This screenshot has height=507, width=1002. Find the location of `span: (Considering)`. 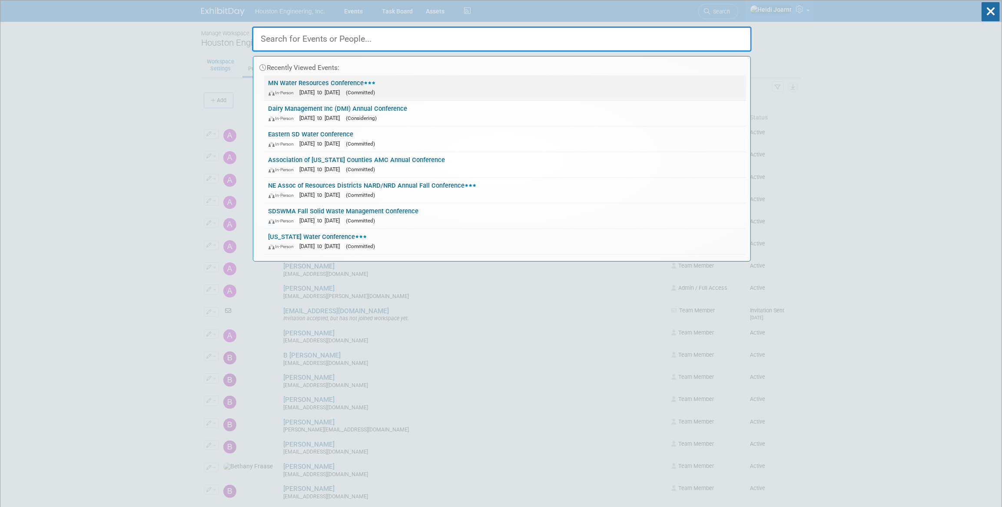

span: (Considering) is located at coordinates (361, 118).